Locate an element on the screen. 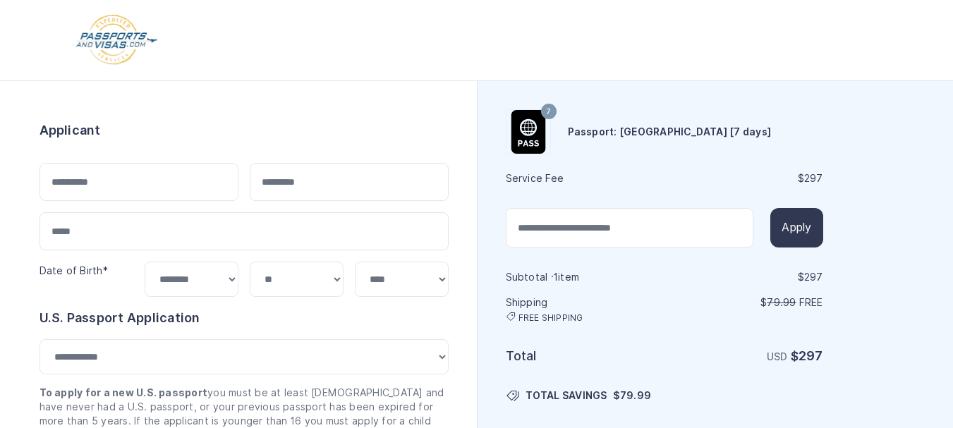 The height and width of the screenshot is (428, 953). img: Logo is located at coordinates (116, 40).